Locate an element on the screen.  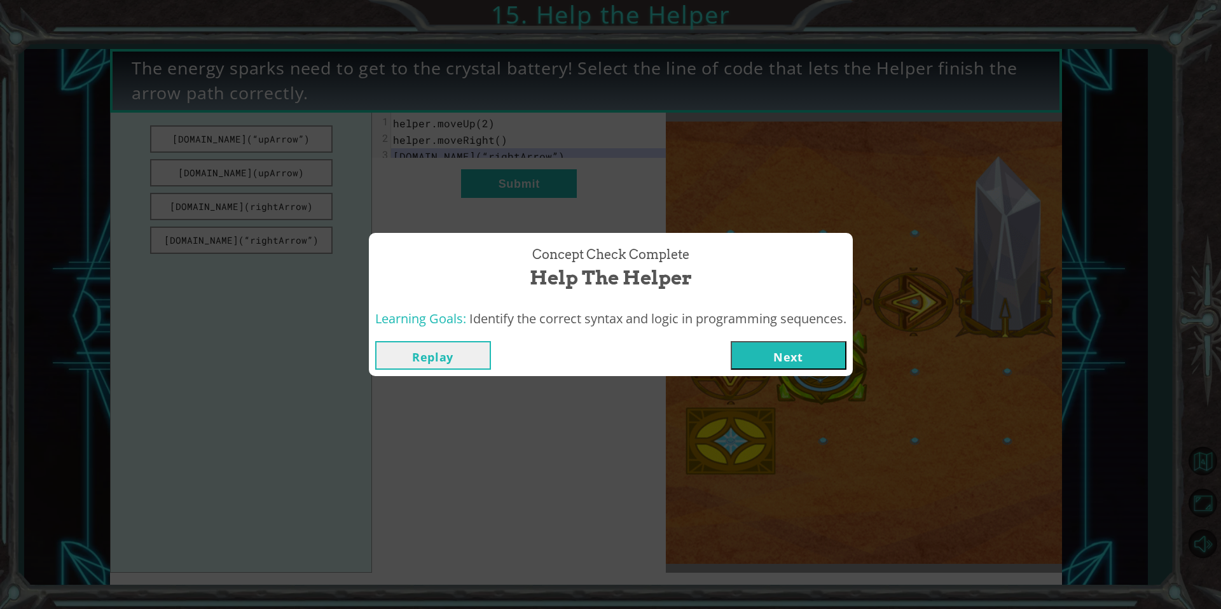
button: Next is located at coordinates (789, 355).